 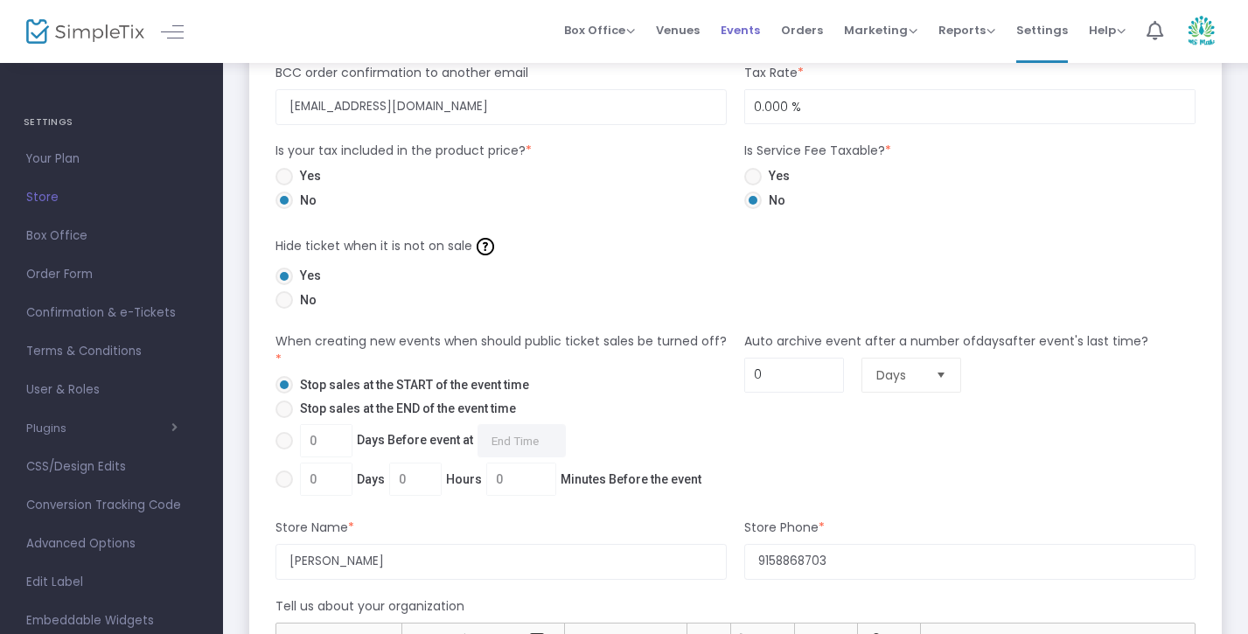 What do you see at coordinates (411, 385) in the screenshot?
I see `span: Stop sales at the START of the event time` at bounding box center [411, 385].